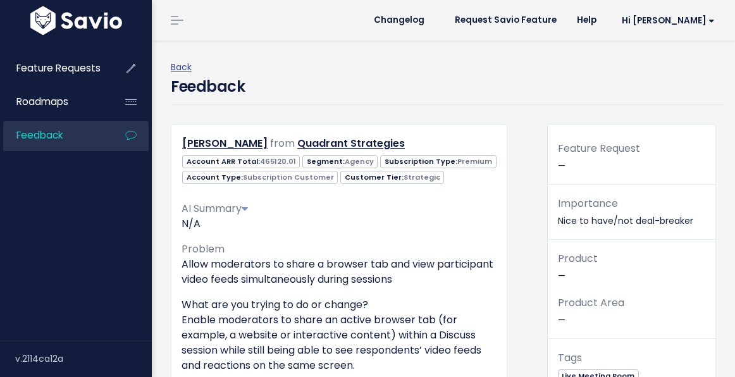 This screenshot has height=377, width=735. Describe the element at coordinates (339, 335) in the screenshot. I see `p: What are you trying to do or change? Enable moderators to share an active browser tab (for exampl...` at that location.